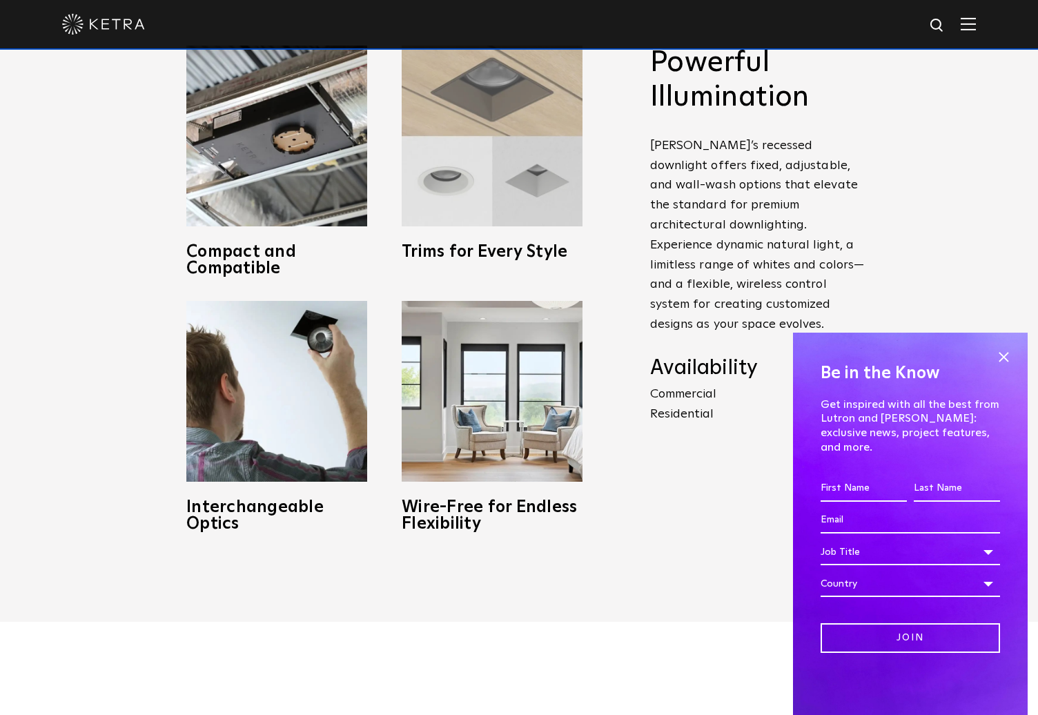 This screenshot has height=715, width=1038. I want to click on img: compact-and-copatible, so click(277, 136).